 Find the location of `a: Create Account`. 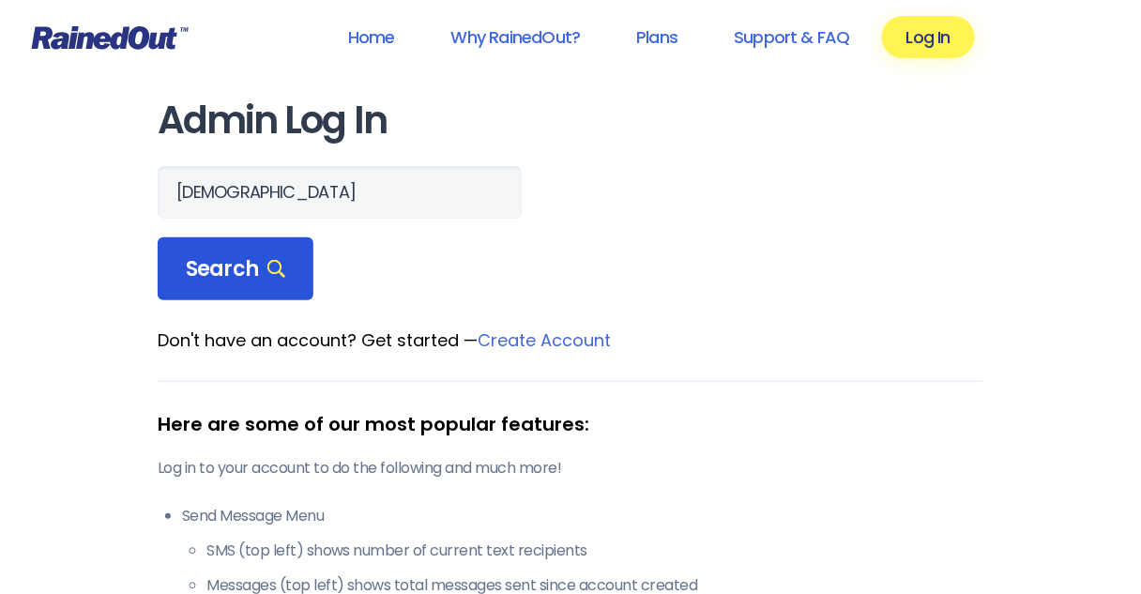

a: Create Account is located at coordinates (544, 340).